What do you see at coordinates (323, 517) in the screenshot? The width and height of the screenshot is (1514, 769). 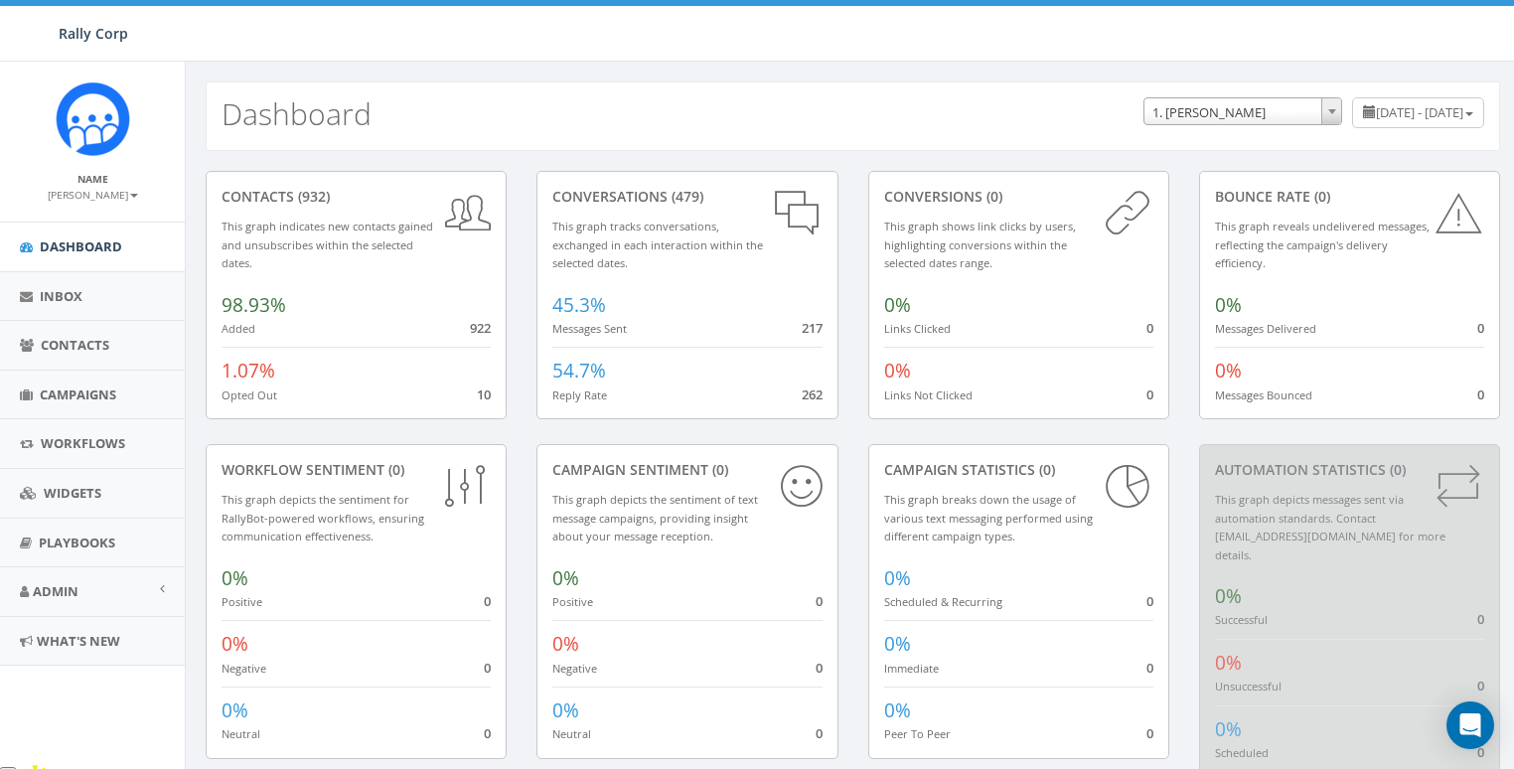 I see `small: This graph depicts the sentiment for RallyBot-powered workflows, ensuring communication effective...` at bounding box center [323, 517].